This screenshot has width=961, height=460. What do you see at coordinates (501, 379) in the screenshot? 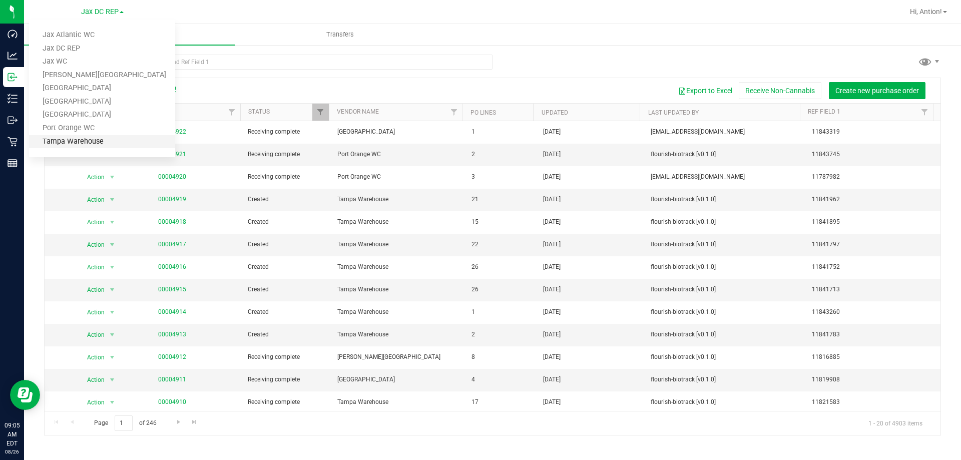
I see `span: 4` at bounding box center [501, 379].